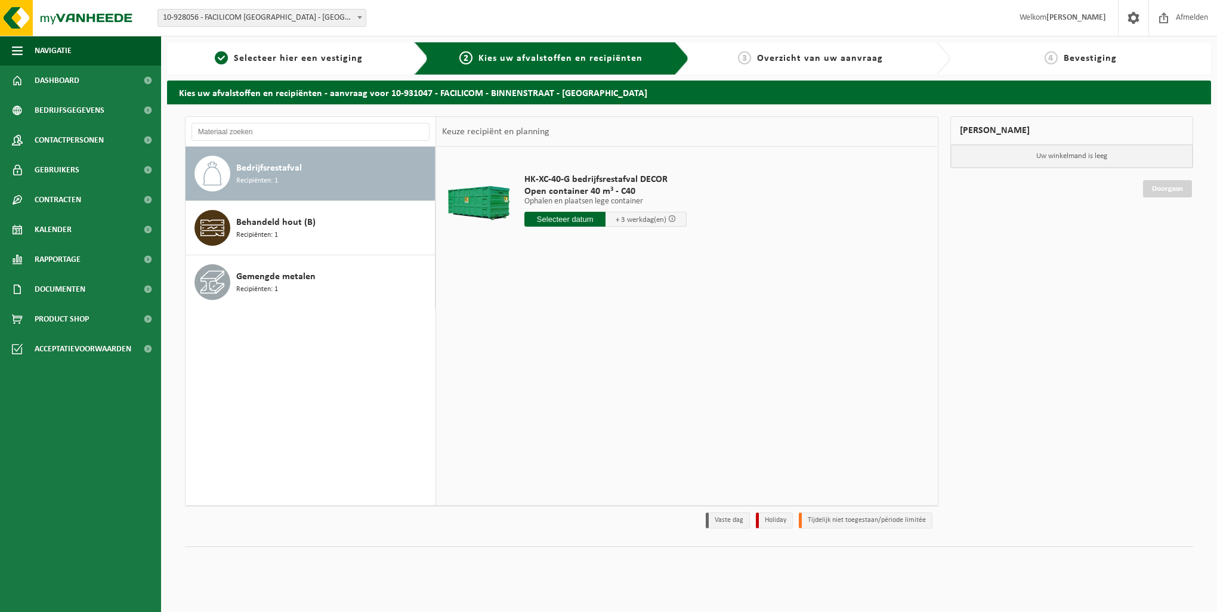 The width and height of the screenshot is (1217, 612). What do you see at coordinates (820, 58) in the screenshot?
I see `span: Overzicht van uw aanvraag` at bounding box center [820, 58].